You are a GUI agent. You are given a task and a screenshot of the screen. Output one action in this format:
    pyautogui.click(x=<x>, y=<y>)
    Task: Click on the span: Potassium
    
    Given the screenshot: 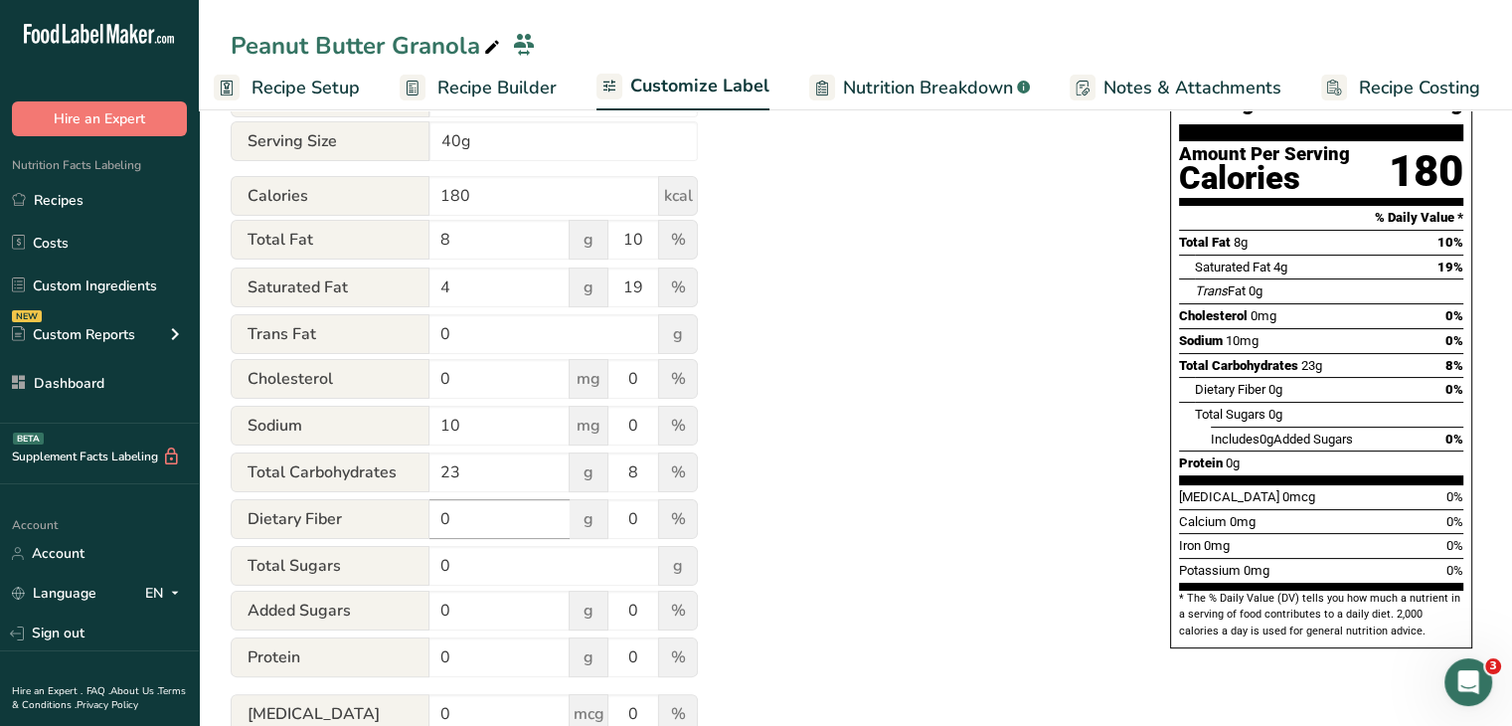 What is the action you would take?
    pyautogui.click(x=1210, y=570)
    